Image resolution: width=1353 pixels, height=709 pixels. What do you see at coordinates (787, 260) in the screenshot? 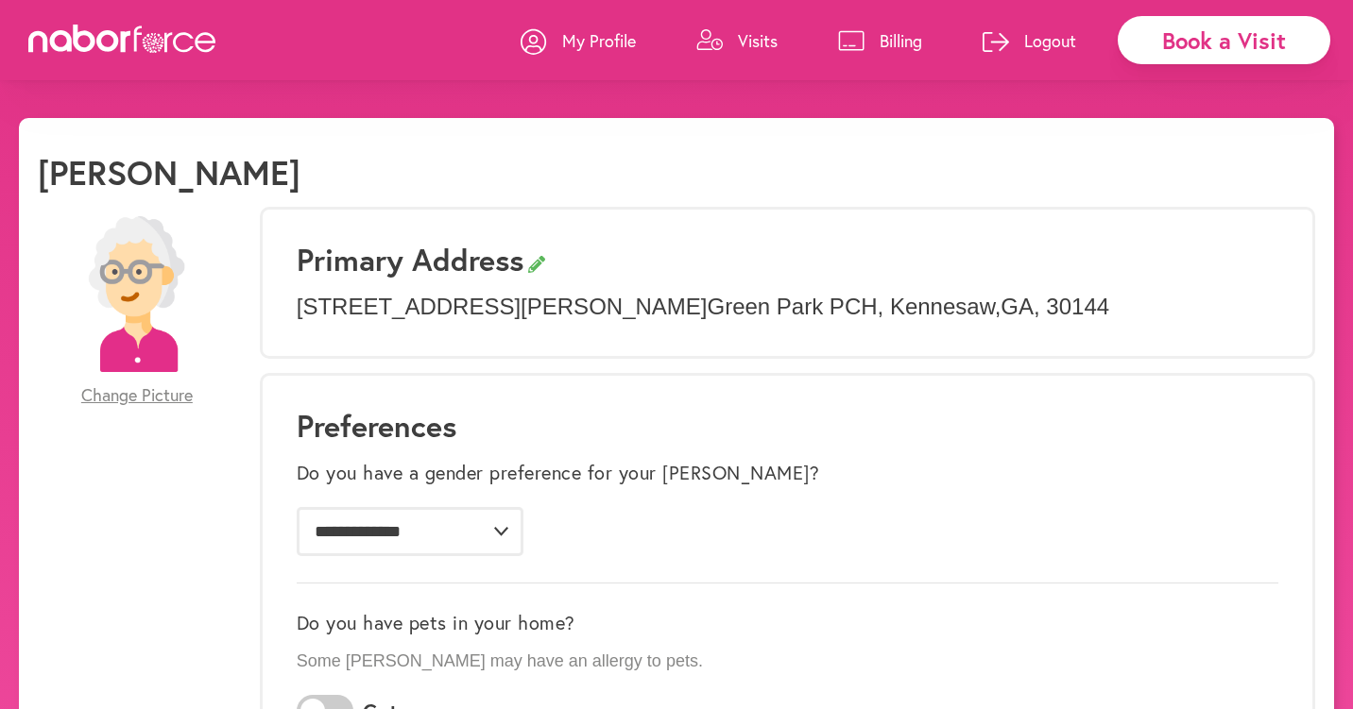
I see `h3: Primary Address` at bounding box center [787, 260].